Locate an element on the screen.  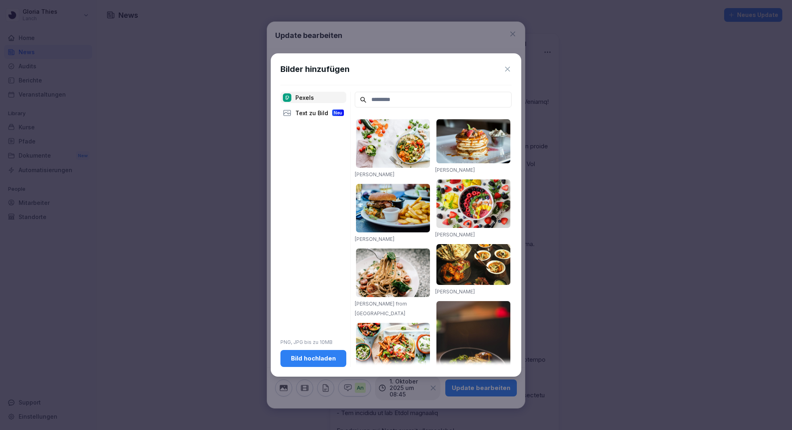
div: Pexels is located at coordinates (313, 97).